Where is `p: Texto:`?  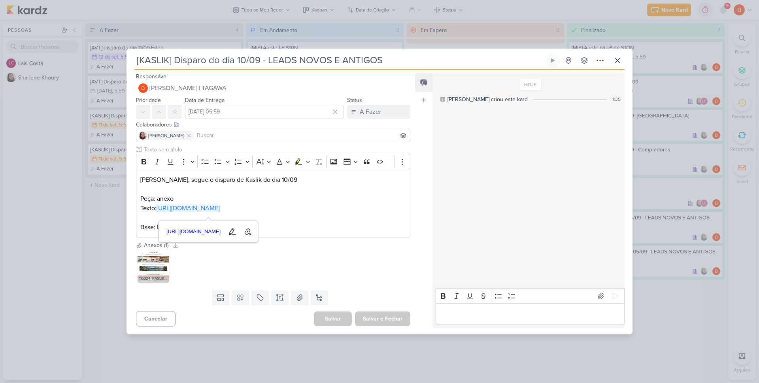
p: Texto: is located at coordinates (273, 208).